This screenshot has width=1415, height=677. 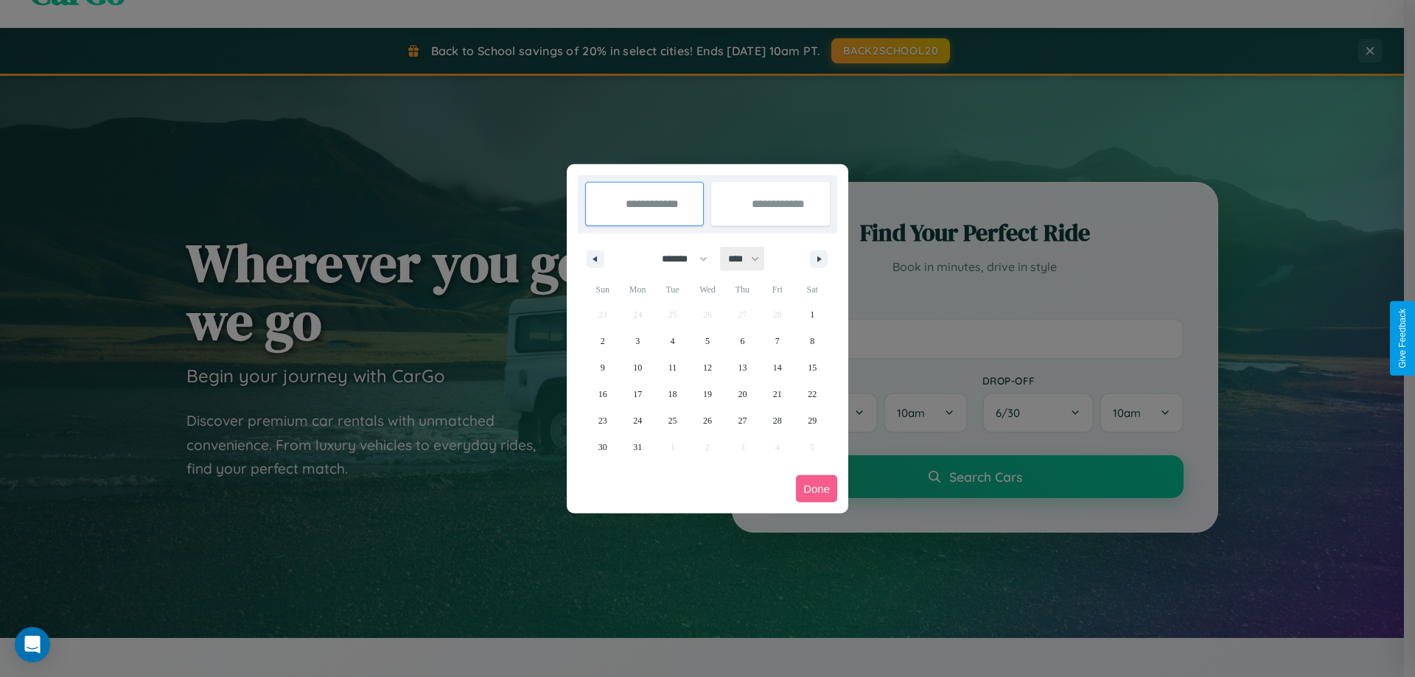 I want to click on button: 3, so click(x=637, y=341).